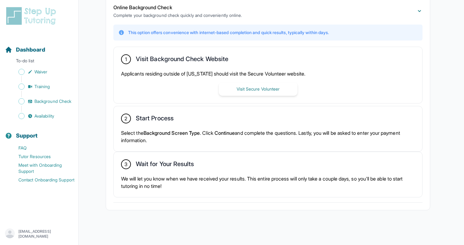 The width and height of the screenshot is (464, 245). What do you see at coordinates (225, 133) in the screenshot?
I see `span: Continue` at bounding box center [225, 133].